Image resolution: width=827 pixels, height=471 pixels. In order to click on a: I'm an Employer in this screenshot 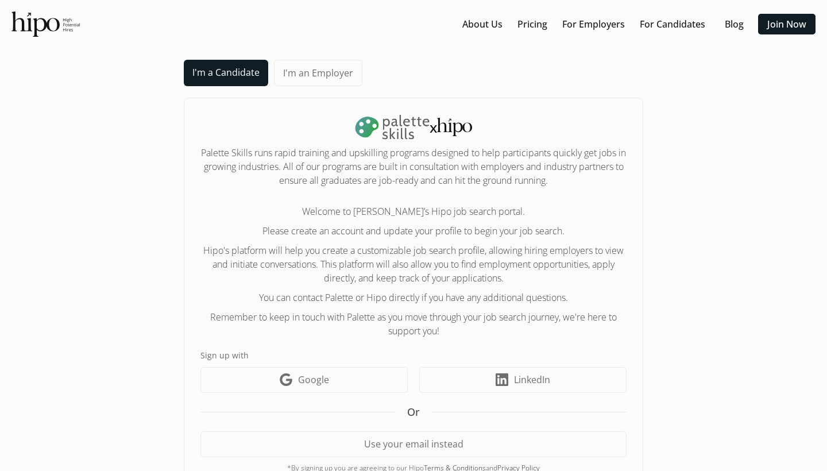, I will do `click(318, 73)`.